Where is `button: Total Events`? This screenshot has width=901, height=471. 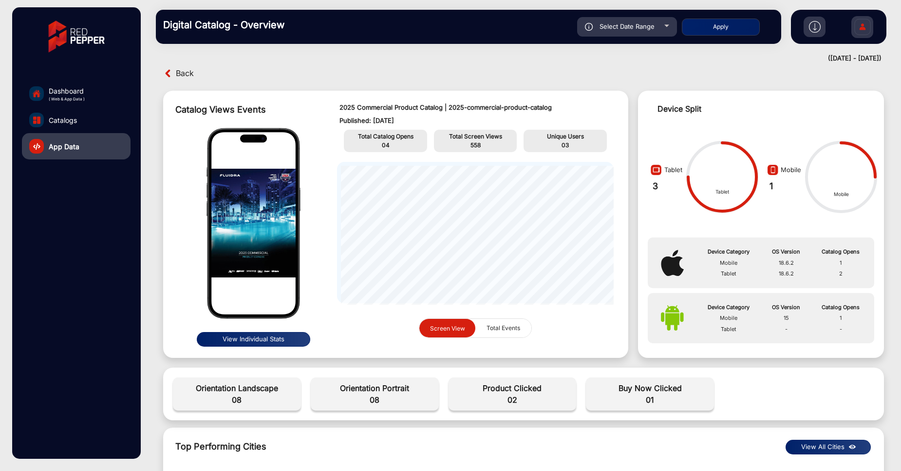 button: Total Events is located at coordinates (503, 328).